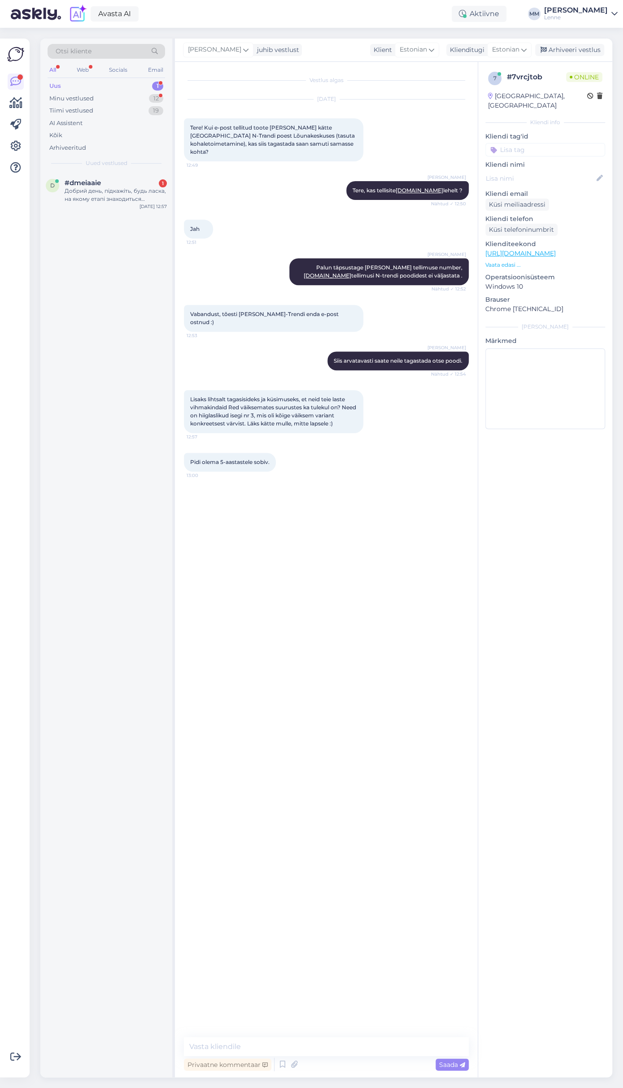  What do you see at coordinates (16, 54) in the screenshot?
I see `img: Askly Logo` at bounding box center [16, 54].